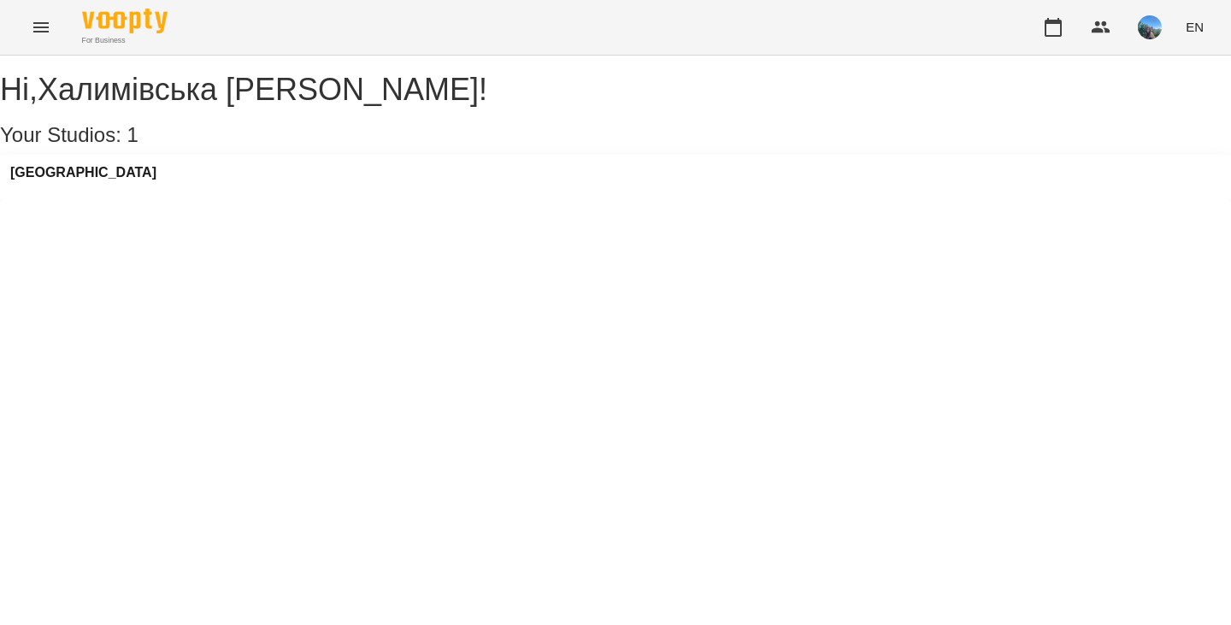  Describe the element at coordinates (125, 21) in the screenshot. I see `img: Voopty Logo` at that location.